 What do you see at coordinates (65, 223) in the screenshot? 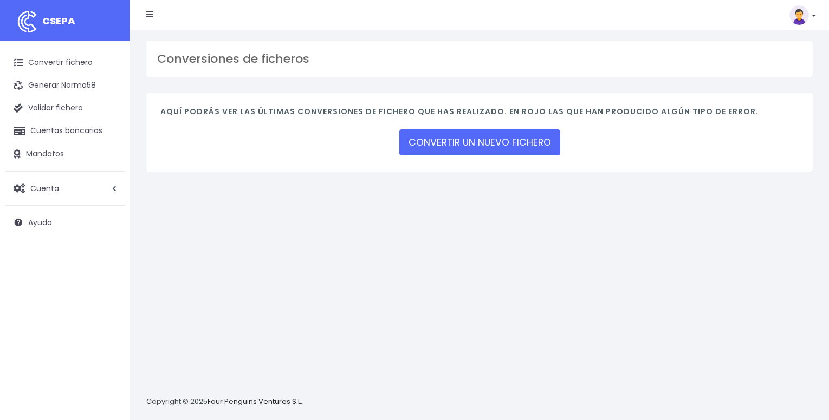
I see `a: Ayuda` at bounding box center [65, 223].